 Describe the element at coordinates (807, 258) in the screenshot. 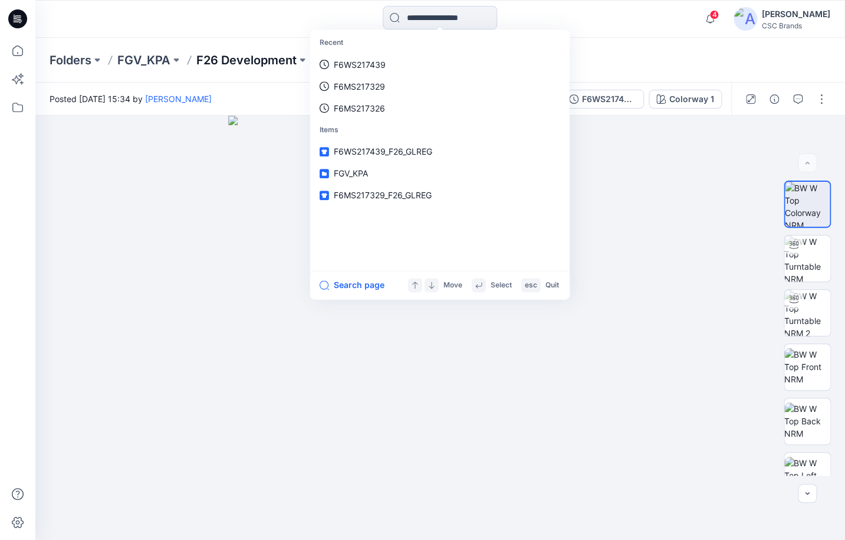

I see `img: BW W Top Turntable NRM` at that location.